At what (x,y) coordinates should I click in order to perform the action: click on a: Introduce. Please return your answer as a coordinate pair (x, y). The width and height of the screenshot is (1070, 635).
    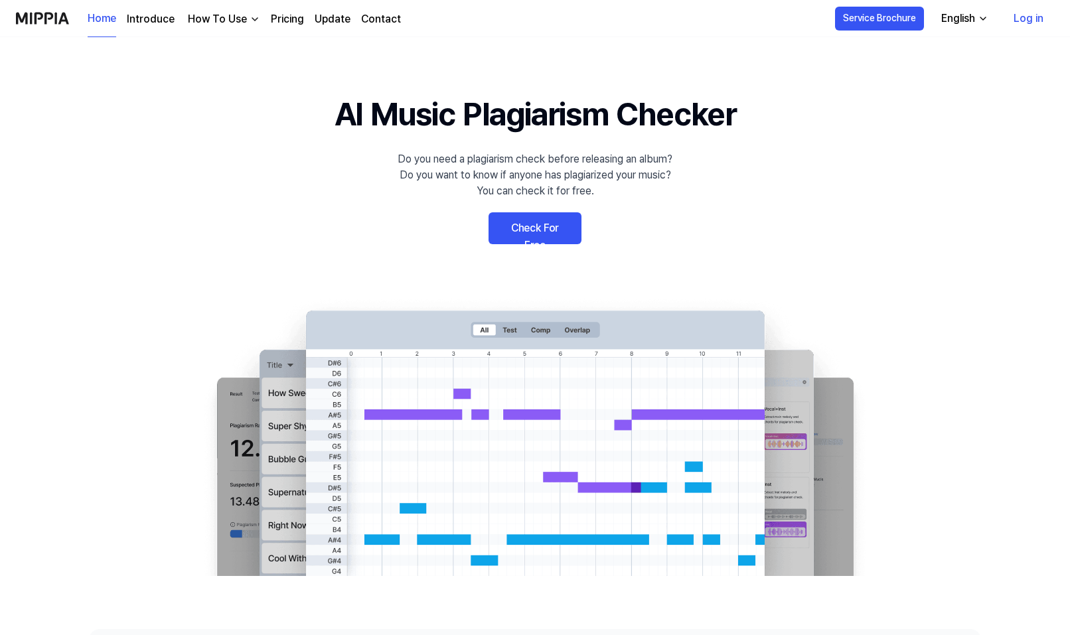
    Looking at the image, I should click on (151, 19).